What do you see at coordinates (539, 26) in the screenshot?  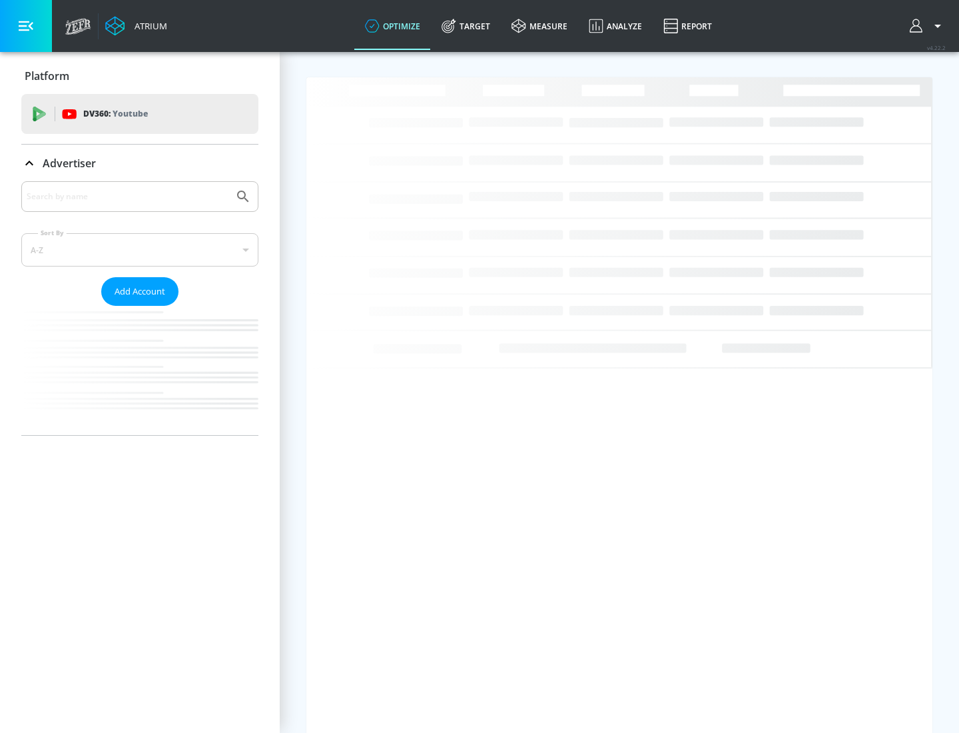 I see `a: measure` at bounding box center [539, 26].